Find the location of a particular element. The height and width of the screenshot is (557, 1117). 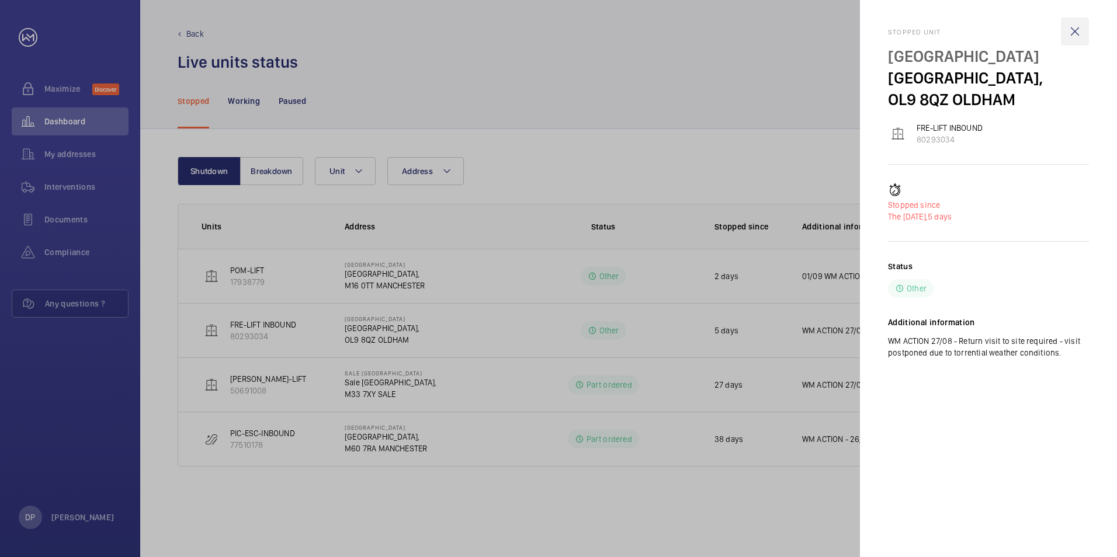

p: 5 days is located at coordinates (988, 217).